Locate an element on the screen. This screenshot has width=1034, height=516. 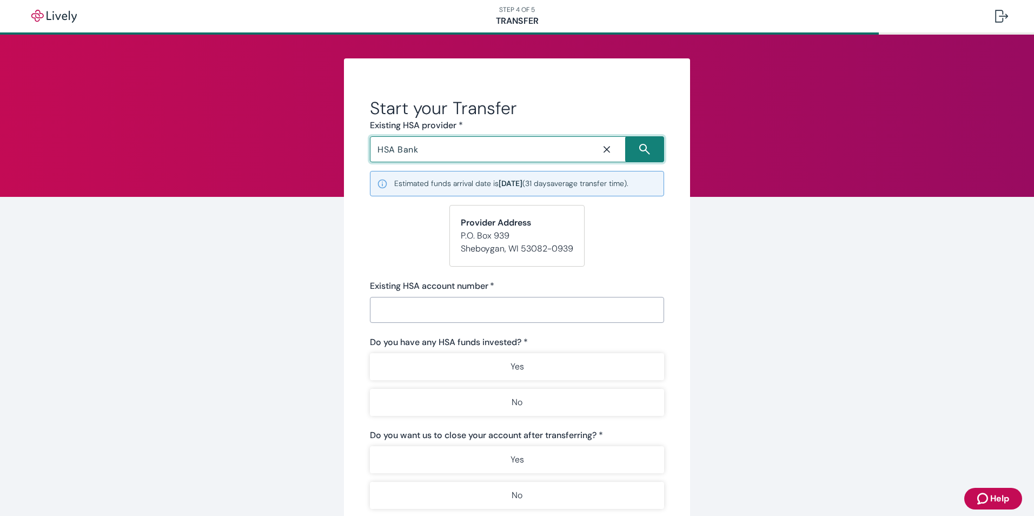
button: Zendesk support iconHelp is located at coordinates (993, 498).